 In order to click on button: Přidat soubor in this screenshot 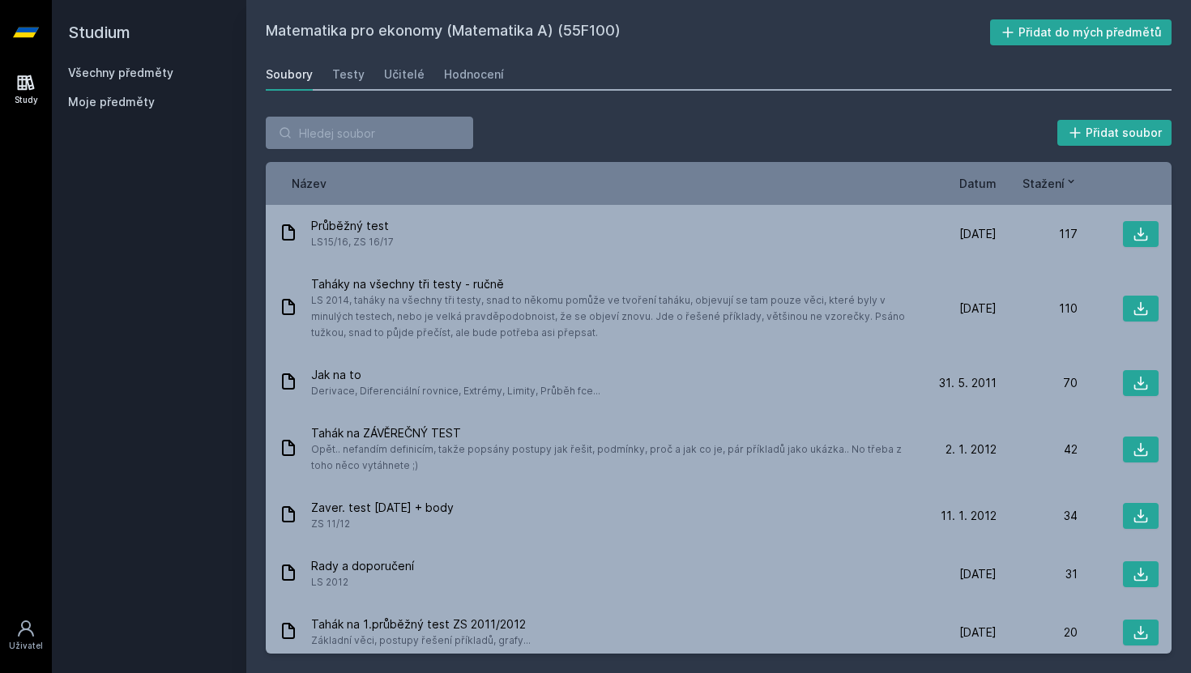, I will do `click(1115, 133)`.